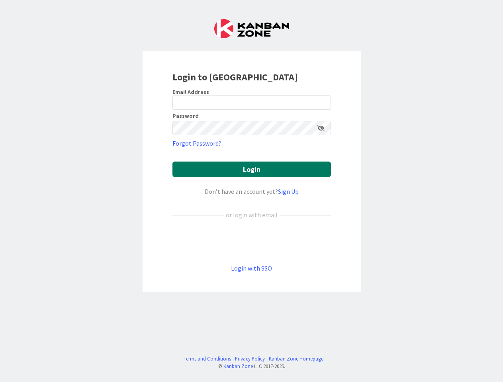 Image resolution: width=503 pixels, height=382 pixels. Describe the element at coordinates (252, 29) in the screenshot. I see `img: Kanban Zone` at that location.